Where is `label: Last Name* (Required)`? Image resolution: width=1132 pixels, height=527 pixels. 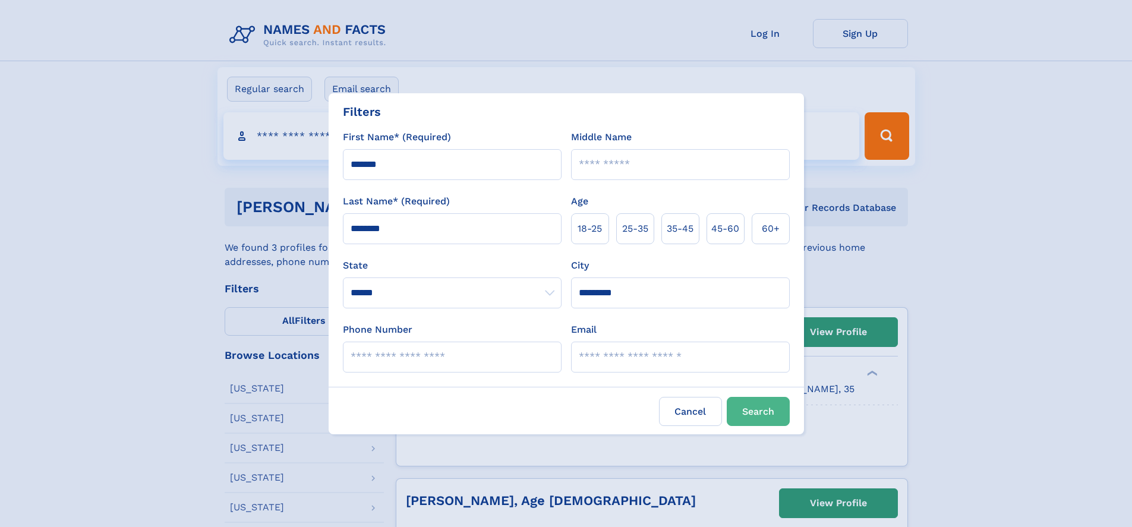
label: Last Name* (Required) is located at coordinates (396, 202).